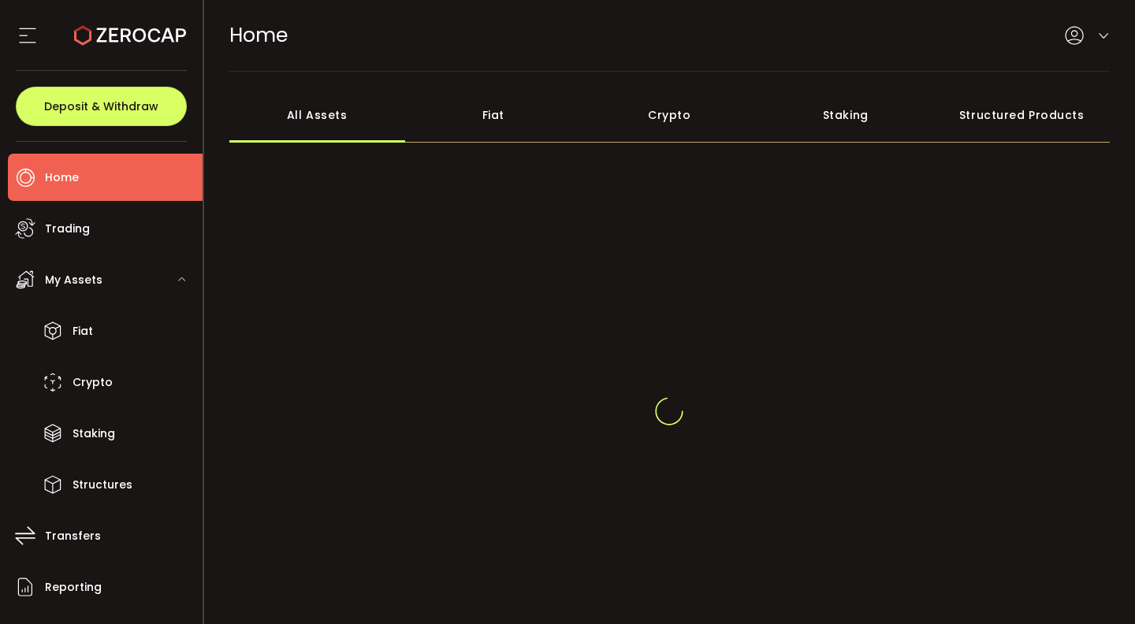  Describe the element at coordinates (846, 115) in the screenshot. I see `div: Staking` at that location.